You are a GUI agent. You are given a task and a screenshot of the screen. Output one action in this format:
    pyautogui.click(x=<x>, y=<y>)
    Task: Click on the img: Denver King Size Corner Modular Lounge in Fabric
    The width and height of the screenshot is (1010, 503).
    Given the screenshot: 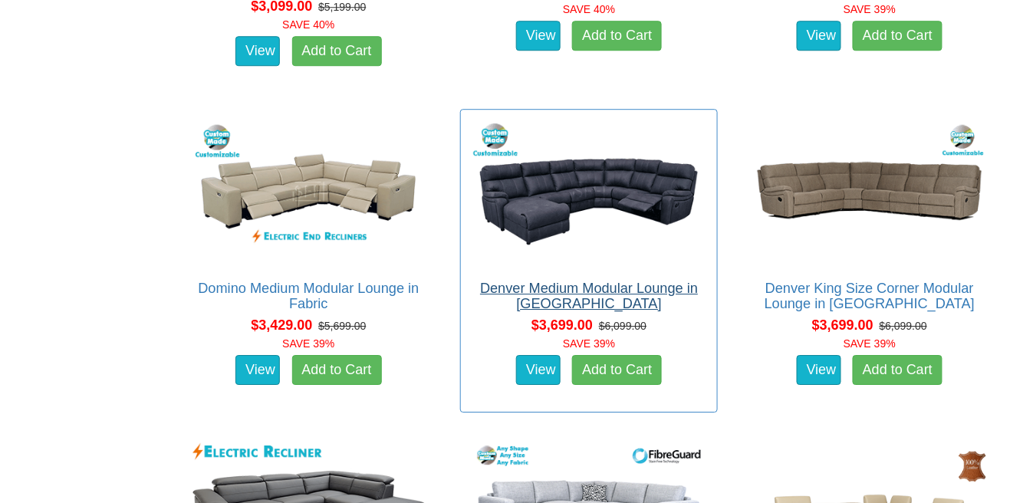 What is the action you would take?
    pyautogui.click(x=869, y=191)
    